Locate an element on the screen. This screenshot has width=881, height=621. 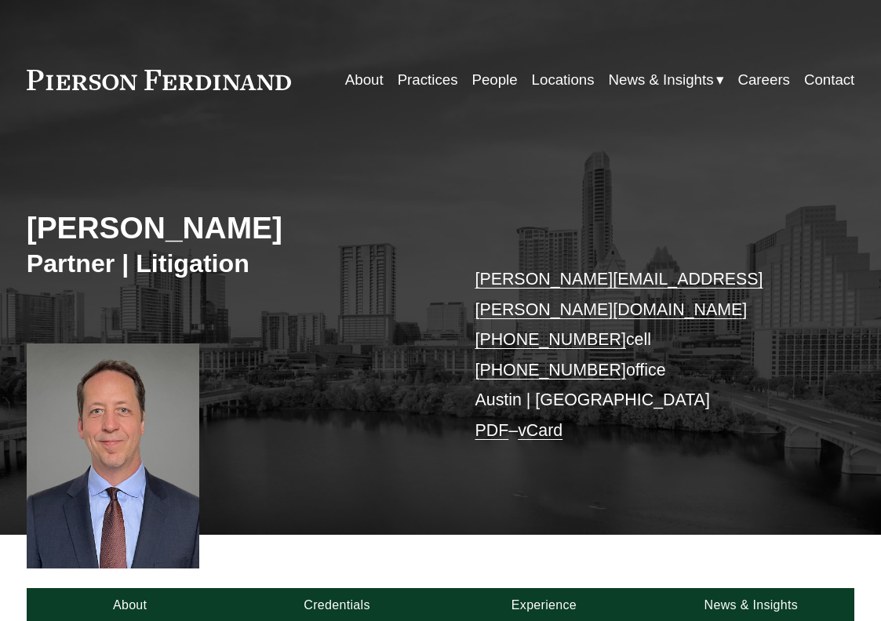
a: People is located at coordinates (494, 79).